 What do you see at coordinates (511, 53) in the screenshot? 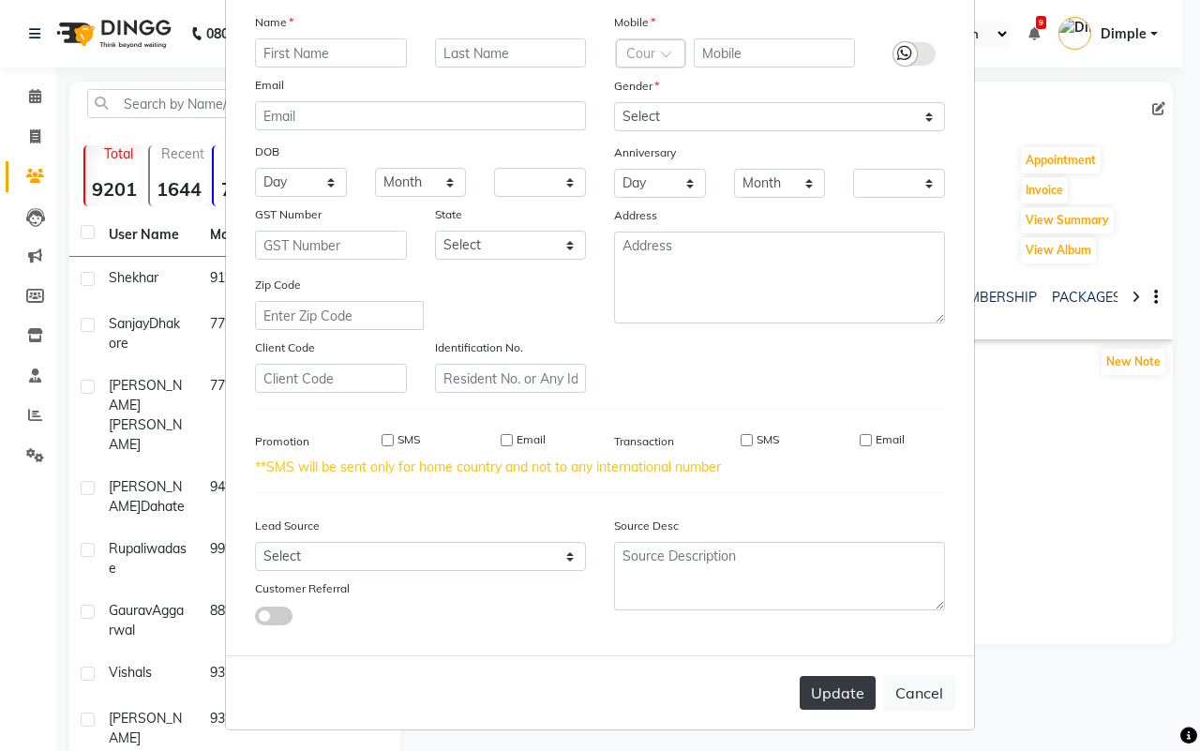
I see `input: Last Name` at bounding box center [511, 53].